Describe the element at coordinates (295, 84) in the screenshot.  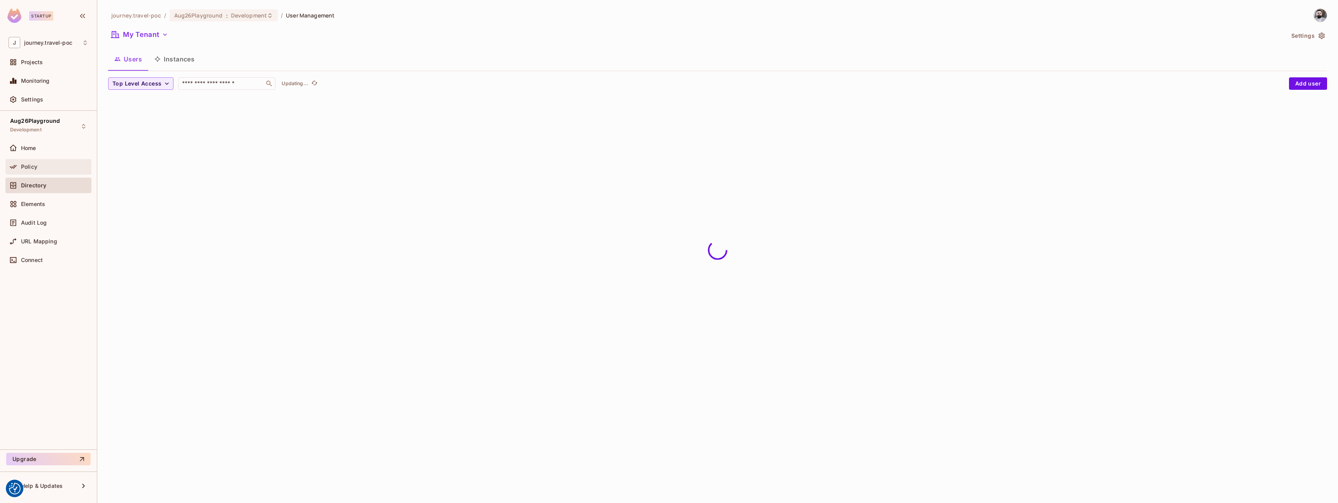
I see `p: Updating...` at that location.